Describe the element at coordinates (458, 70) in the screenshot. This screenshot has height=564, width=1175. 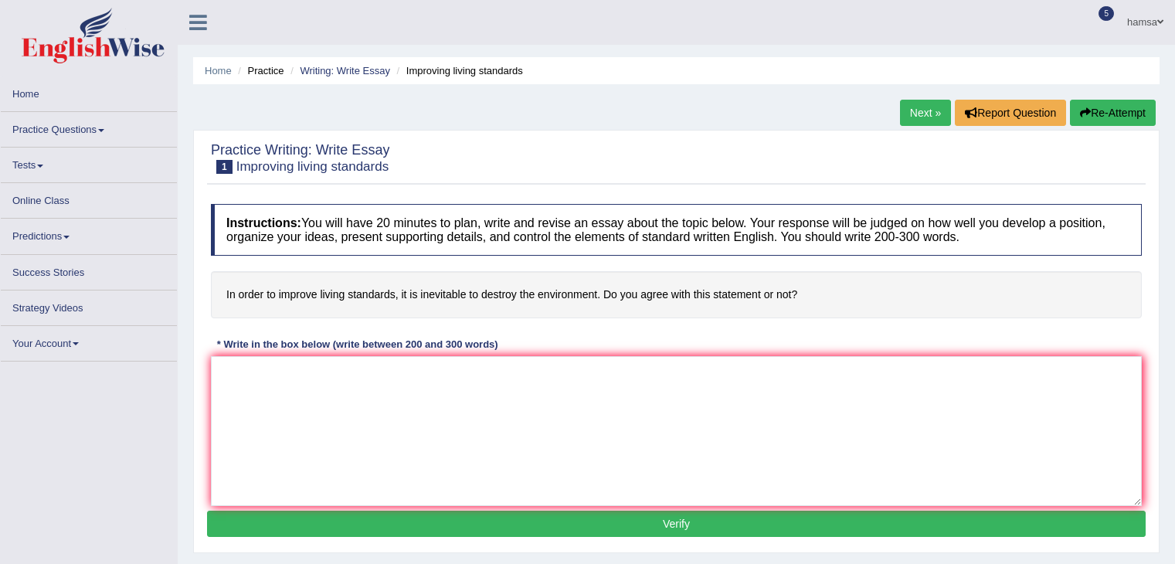
I see `li: Improving living standards` at that location.